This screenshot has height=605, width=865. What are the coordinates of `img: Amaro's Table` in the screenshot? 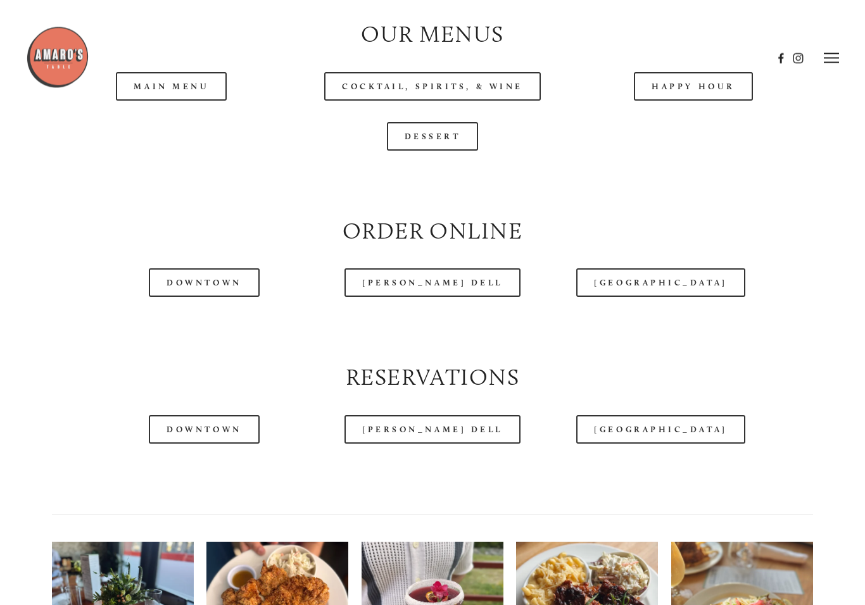 It's located at (58, 58).